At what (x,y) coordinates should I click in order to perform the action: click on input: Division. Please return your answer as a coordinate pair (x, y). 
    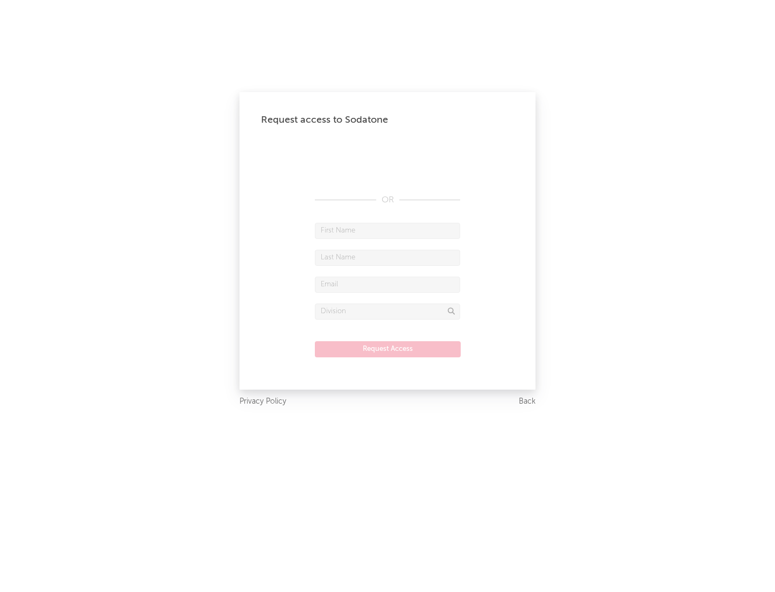
    Looking at the image, I should click on (387, 312).